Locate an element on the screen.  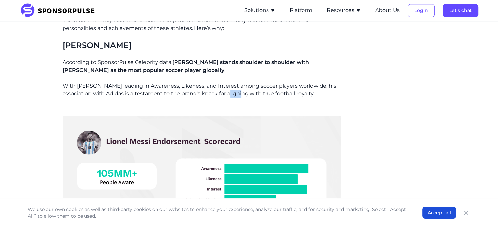
p: According to SponsorPulse Celebrity data, . is located at coordinates (202, 66).